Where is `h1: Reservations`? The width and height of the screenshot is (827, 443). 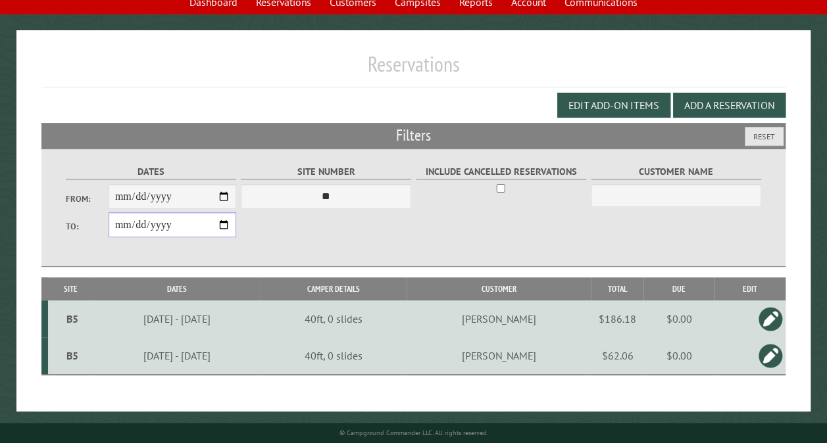 h1: Reservations is located at coordinates (413, 69).